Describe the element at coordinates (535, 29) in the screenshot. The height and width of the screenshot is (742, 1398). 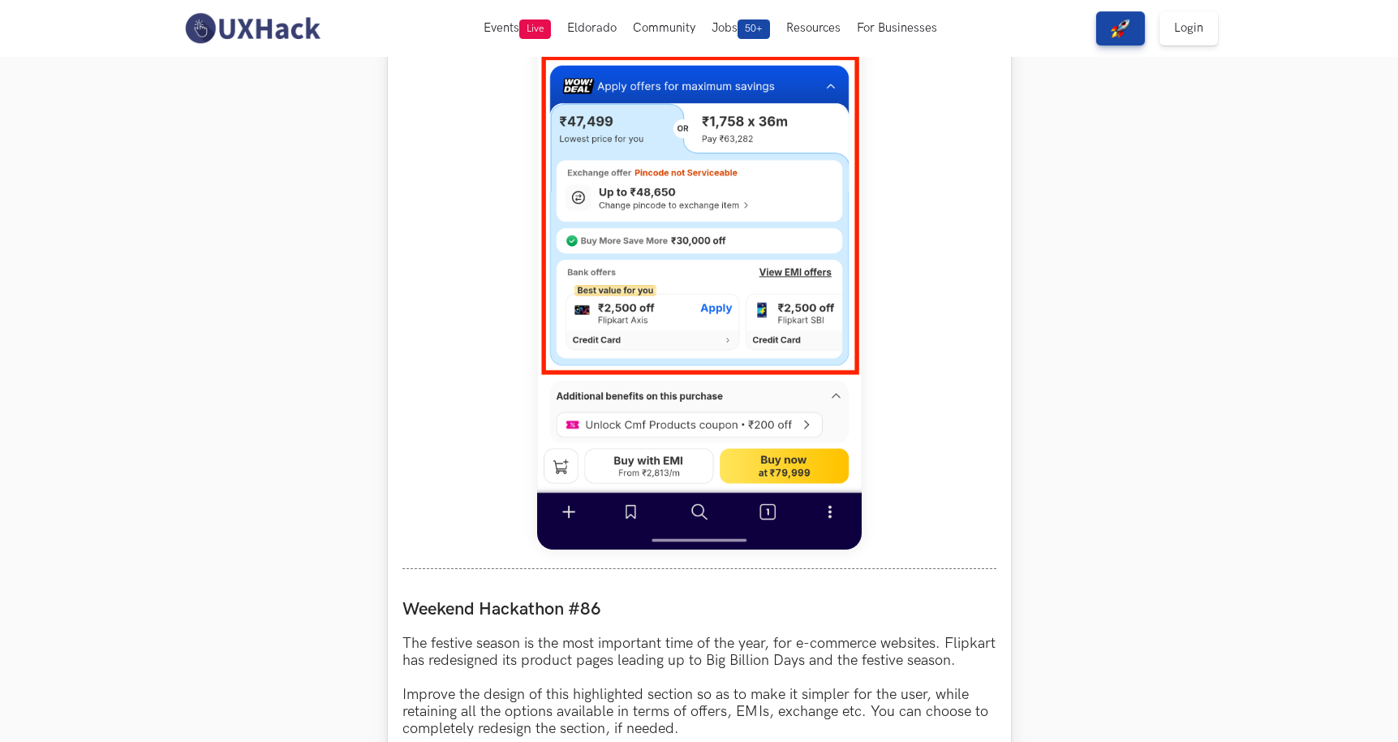
I see `span: Live` at that location.